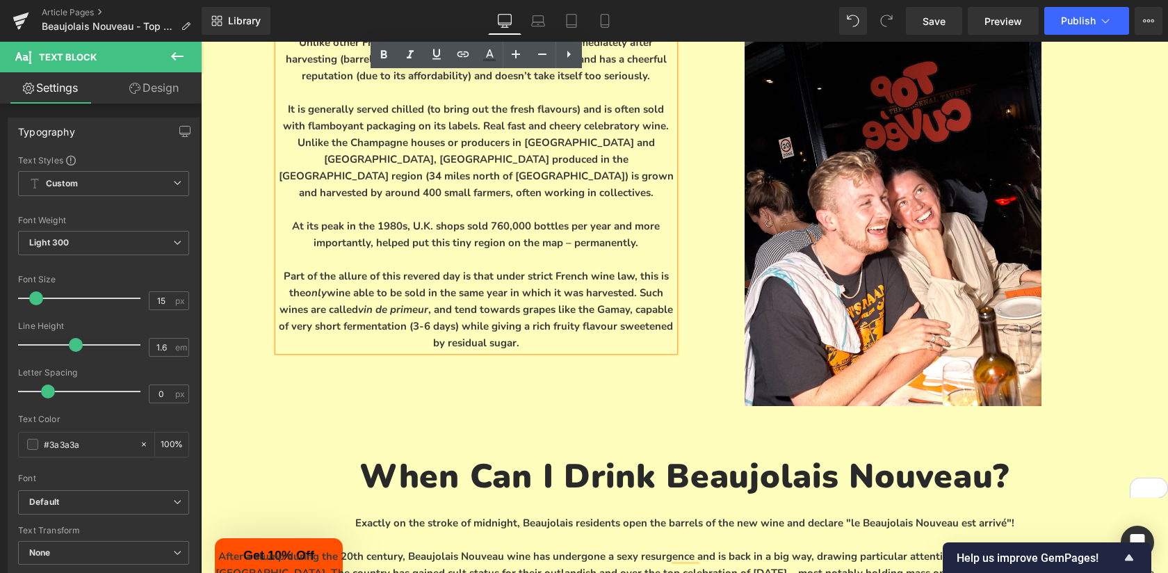 This screenshot has height=573, width=1168. Describe the element at coordinates (181, 347) in the screenshot. I see `span: em` at that location.